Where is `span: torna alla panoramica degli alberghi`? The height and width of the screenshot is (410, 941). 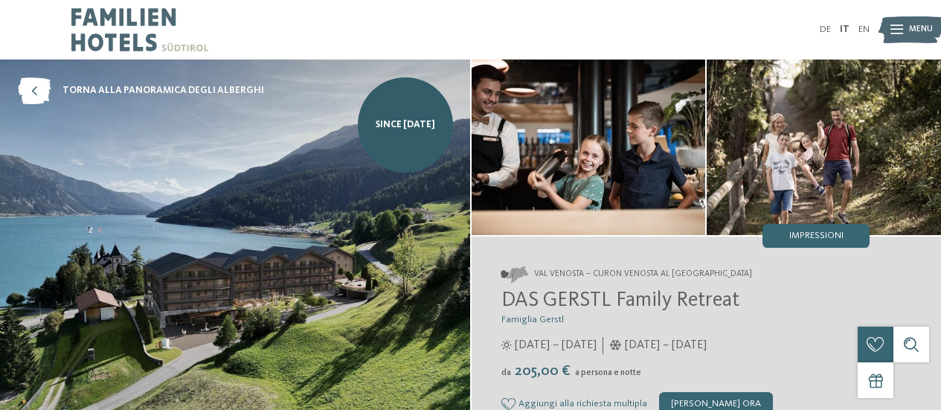
span: torna alla panoramica degli alberghi is located at coordinates (163, 91).